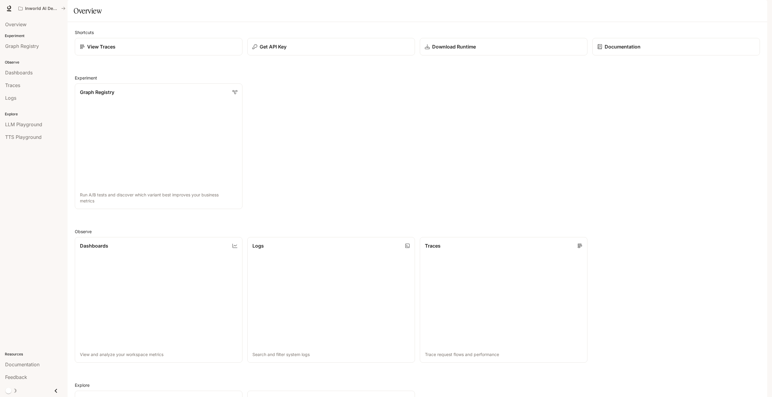  I want to click on p: Get API Key, so click(273, 47).